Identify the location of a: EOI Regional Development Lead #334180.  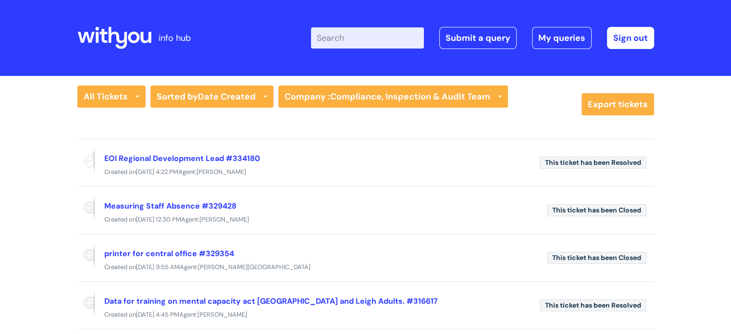
(182, 158).